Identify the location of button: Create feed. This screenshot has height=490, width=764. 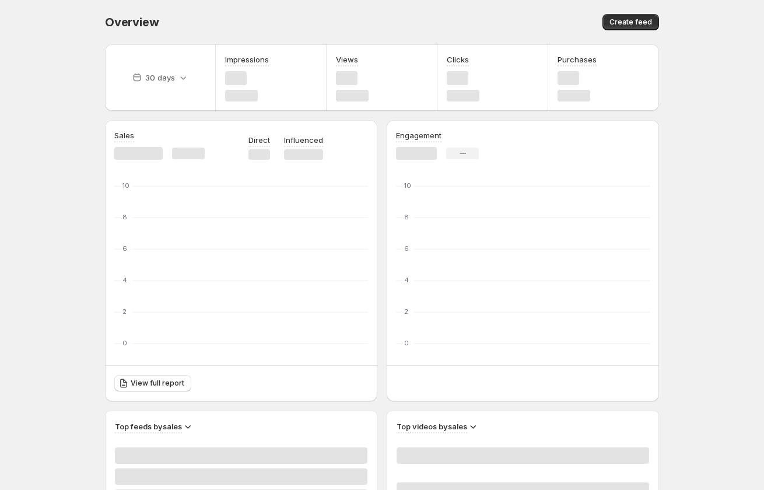
(630, 22).